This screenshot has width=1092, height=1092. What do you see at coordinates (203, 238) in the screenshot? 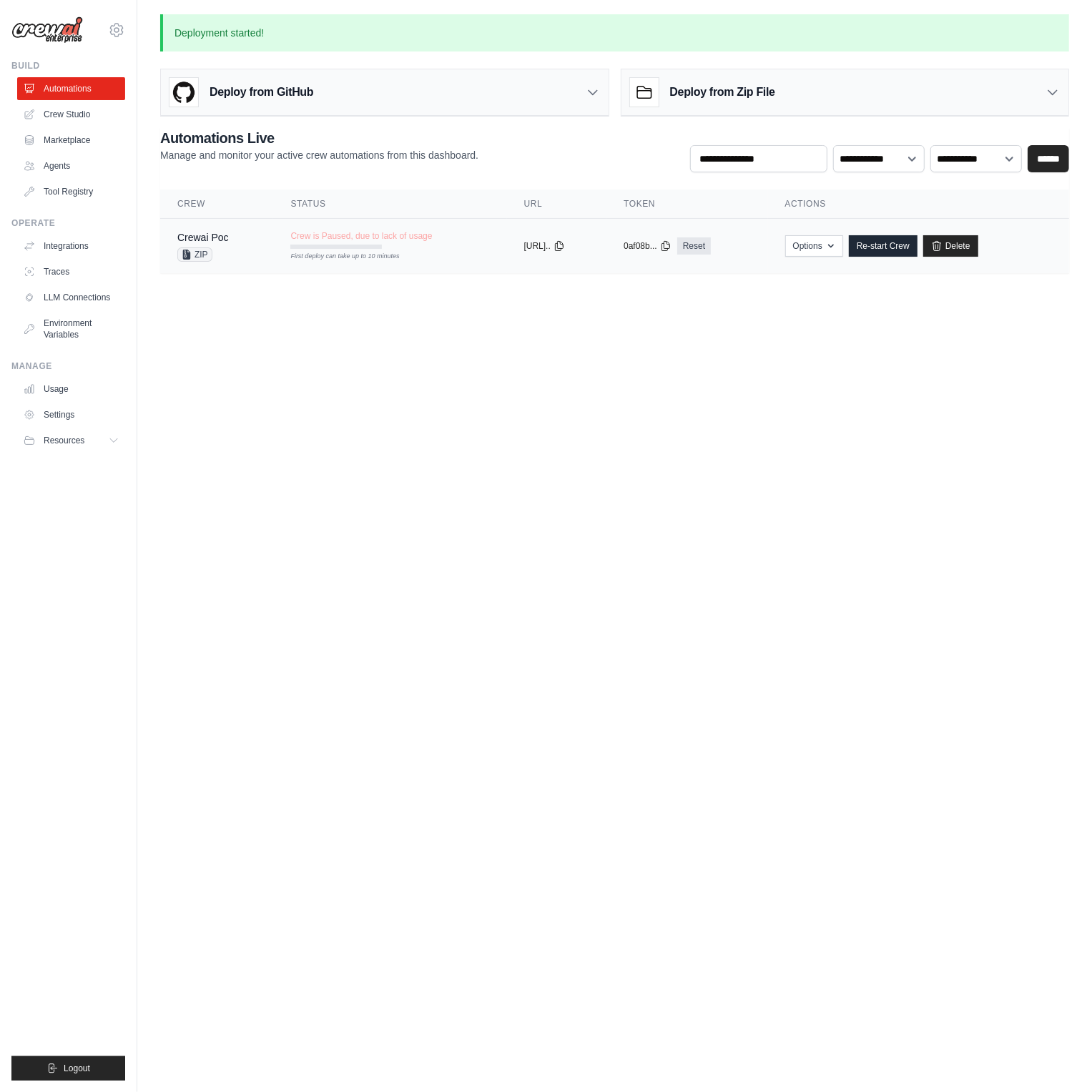
I see `a: Crewai Poc` at bounding box center [203, 238].